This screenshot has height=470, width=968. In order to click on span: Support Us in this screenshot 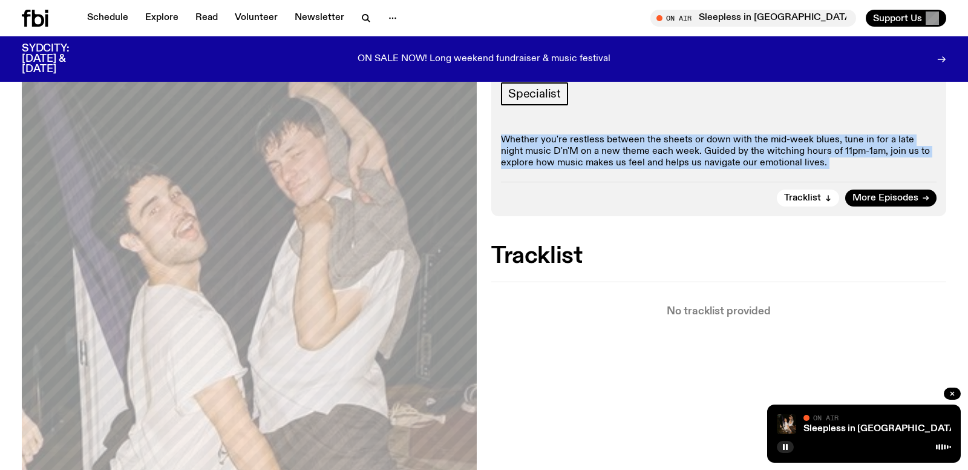, I will do `click(898, 18)`.